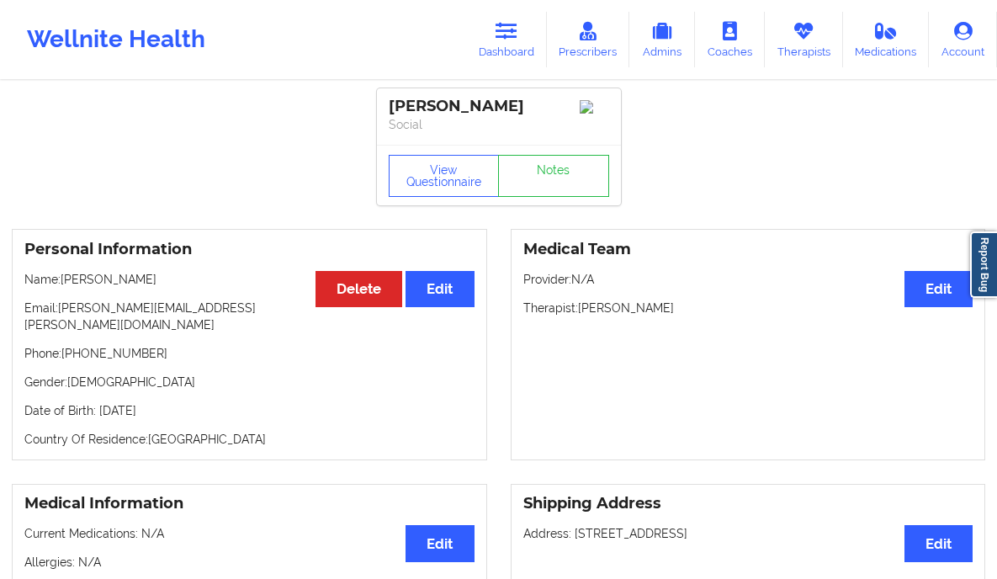 This screenshot has height=579, width=997. Describe the element at coordinates (249, 503) in the screenshot. I see `h3: Medical Information` at that location.